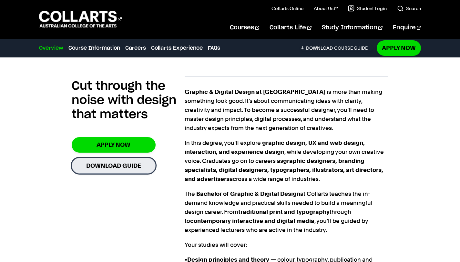  What do you see at coordinates (325, 8) in the screenshot?
I see `a: About Us` at bounding box center [325, 8].